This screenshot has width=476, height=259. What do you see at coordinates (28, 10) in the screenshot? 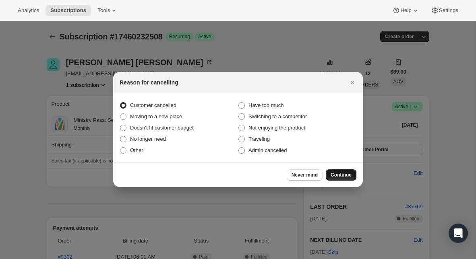
I see `button: Analytics` at bounding box center [28, 10].